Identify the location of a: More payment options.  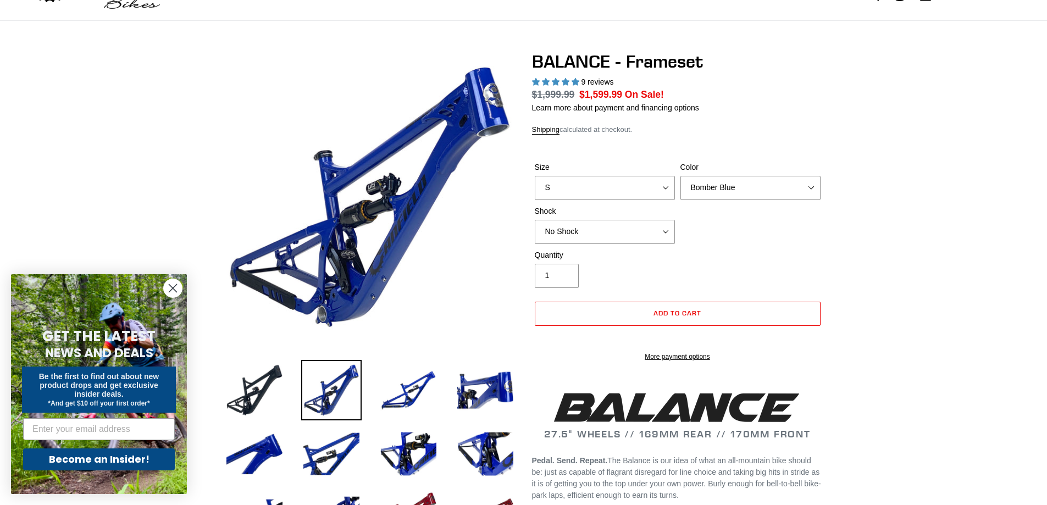
(677, 357).